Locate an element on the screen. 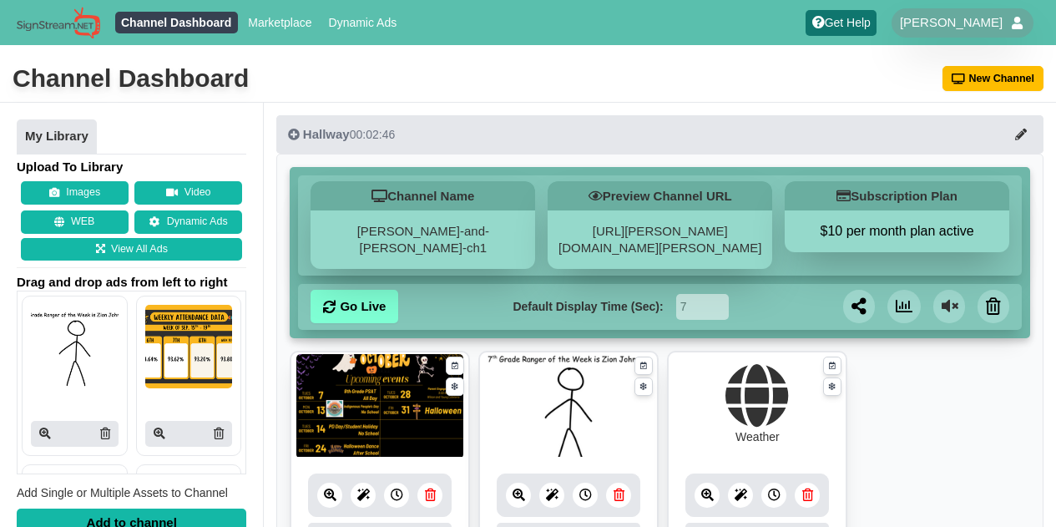  h5: Subscription Plan is located at coordinates (896, 195).